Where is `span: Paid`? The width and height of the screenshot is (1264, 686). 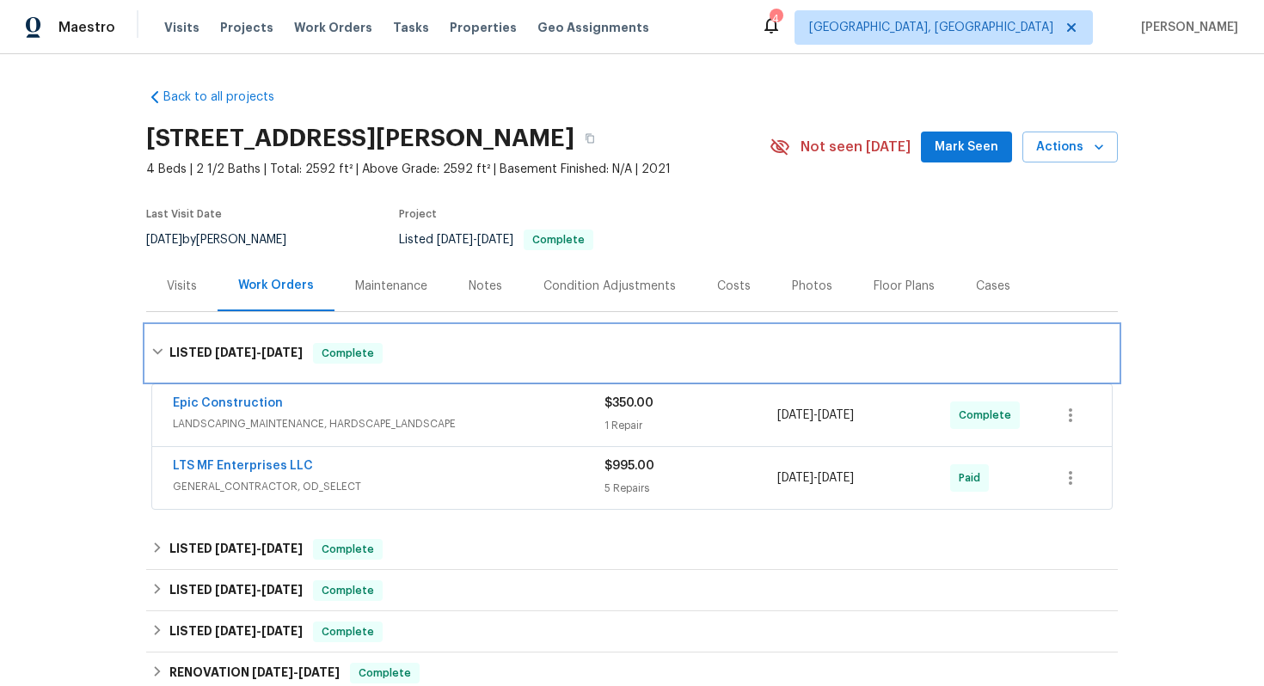
span: Paid is located at coordinates (972, 478).